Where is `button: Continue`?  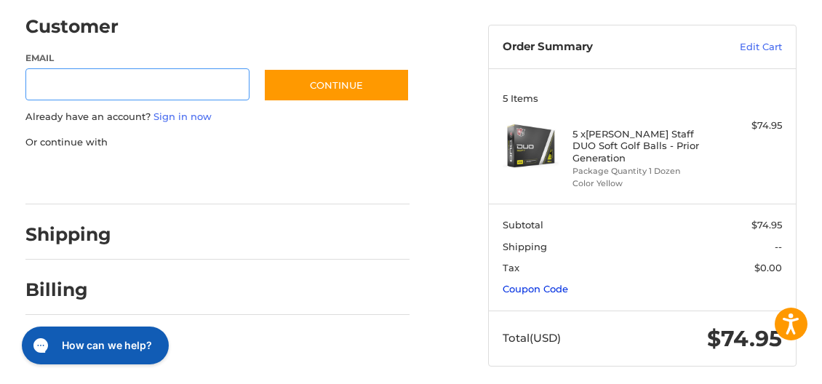 button: Continue is located at coordinates (336, 85).